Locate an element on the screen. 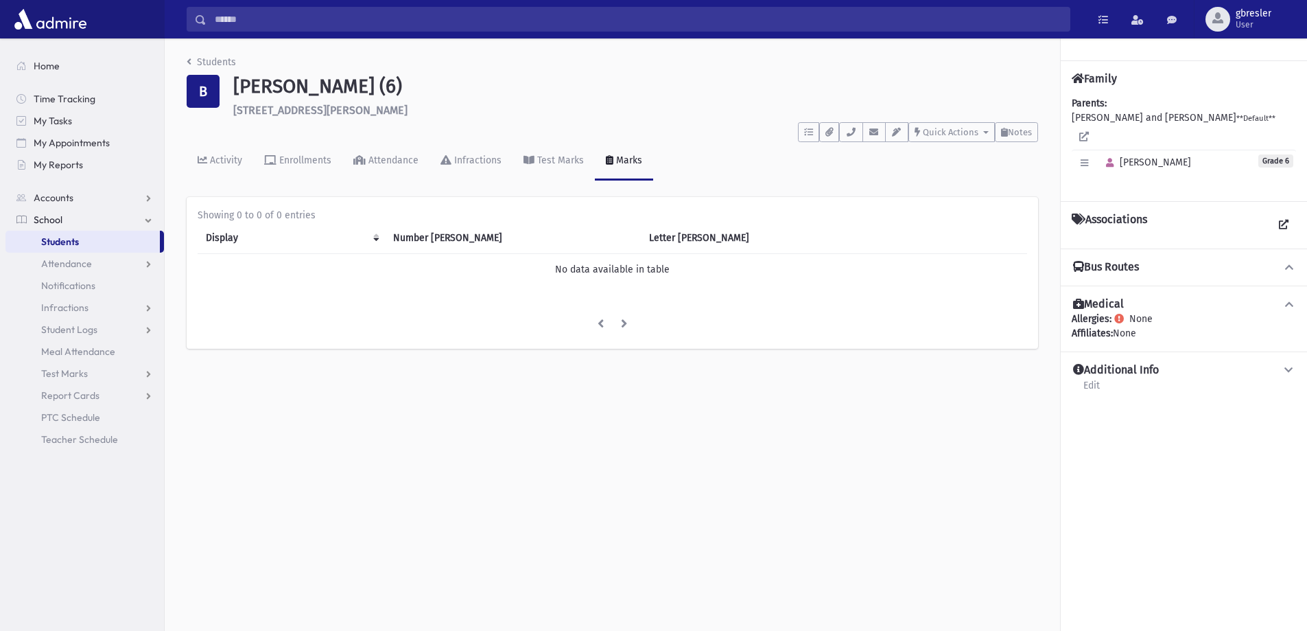  a: Accounts is located at coordinates (84, 198).